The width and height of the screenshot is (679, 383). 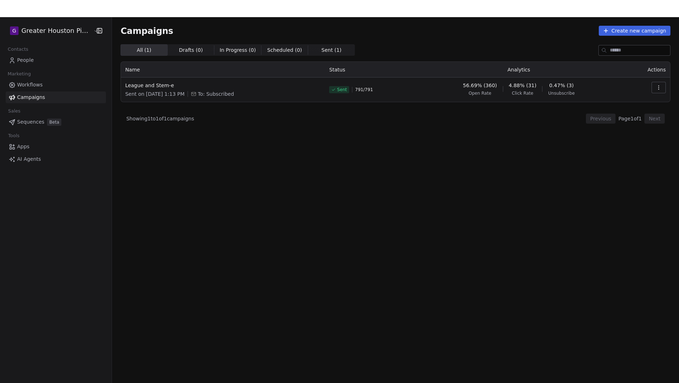 I want to click on th: Status, so click(x=370, y=70).